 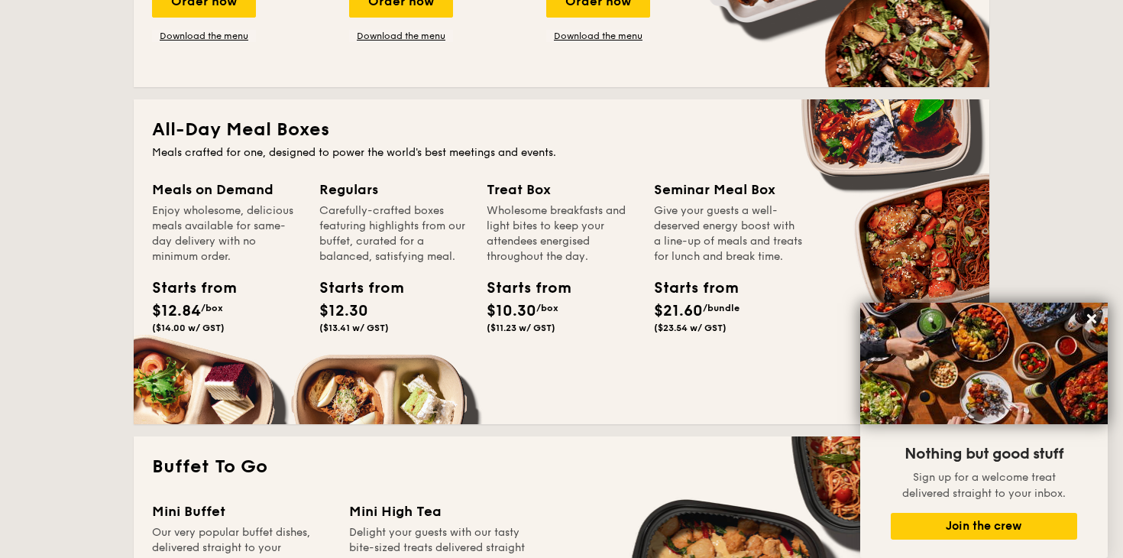 What do you see at coordinates (521, 328) in the screenshot?
I see `span: ($11.23 w/ GST)` at bounding box center [521, 328].